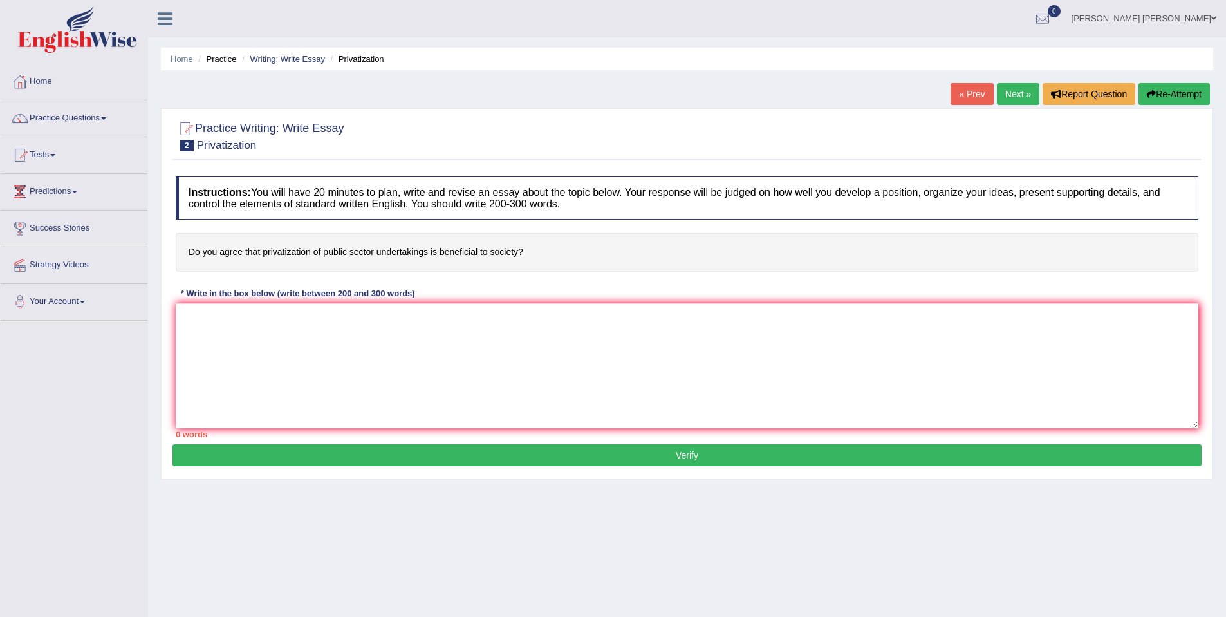  What do you see at coordinates (74, 153) in the screenshot?
I see `a: Tests` at bounding box center [74, 153].